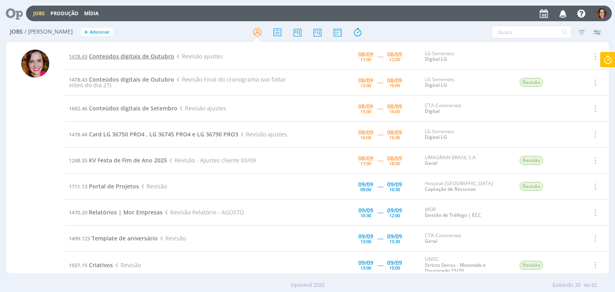  Describe the element at coordinates (91, 14) in the screenshot. I see `button: Mídia` at that location.